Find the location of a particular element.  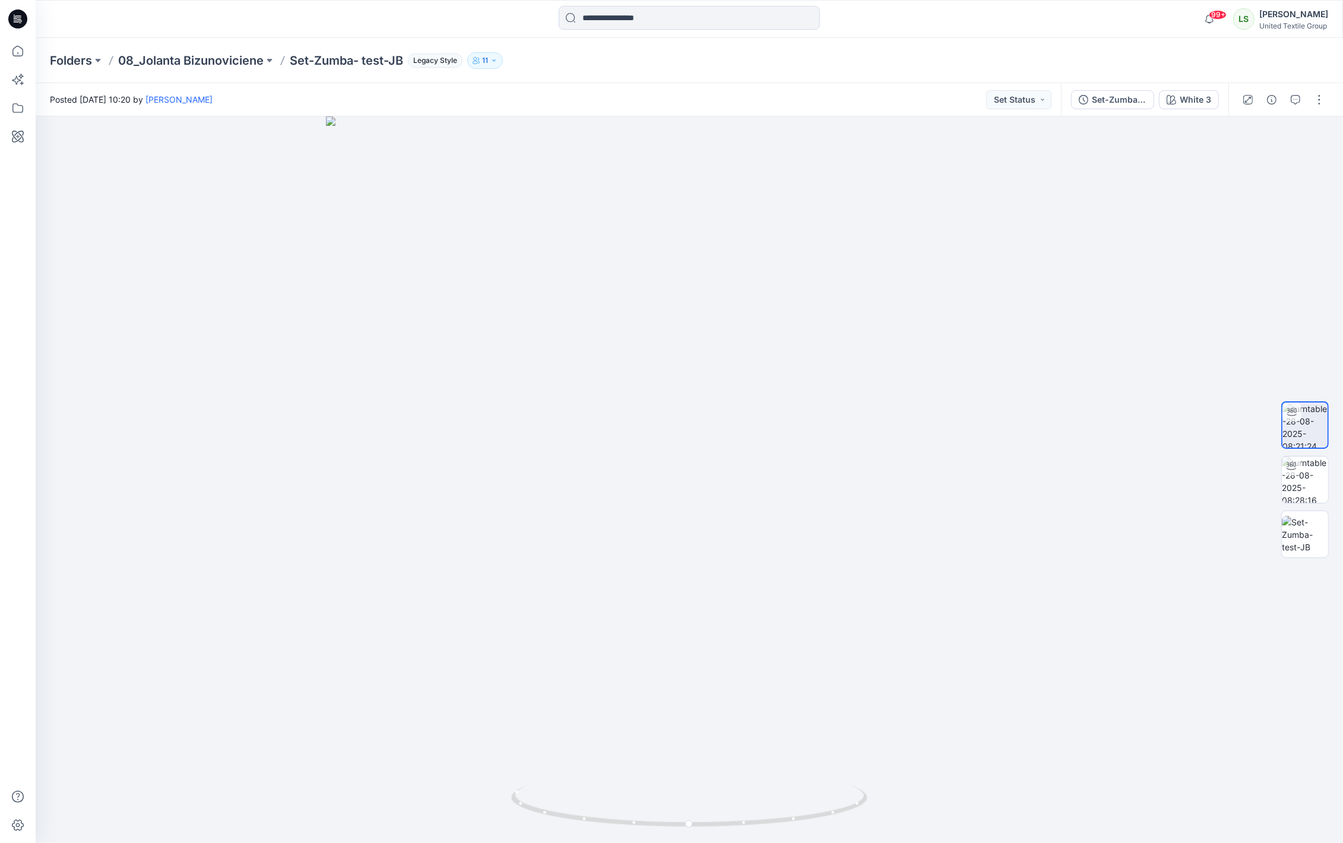

p: Set-Zumba- test-JB is located at coordinates (346, 61).